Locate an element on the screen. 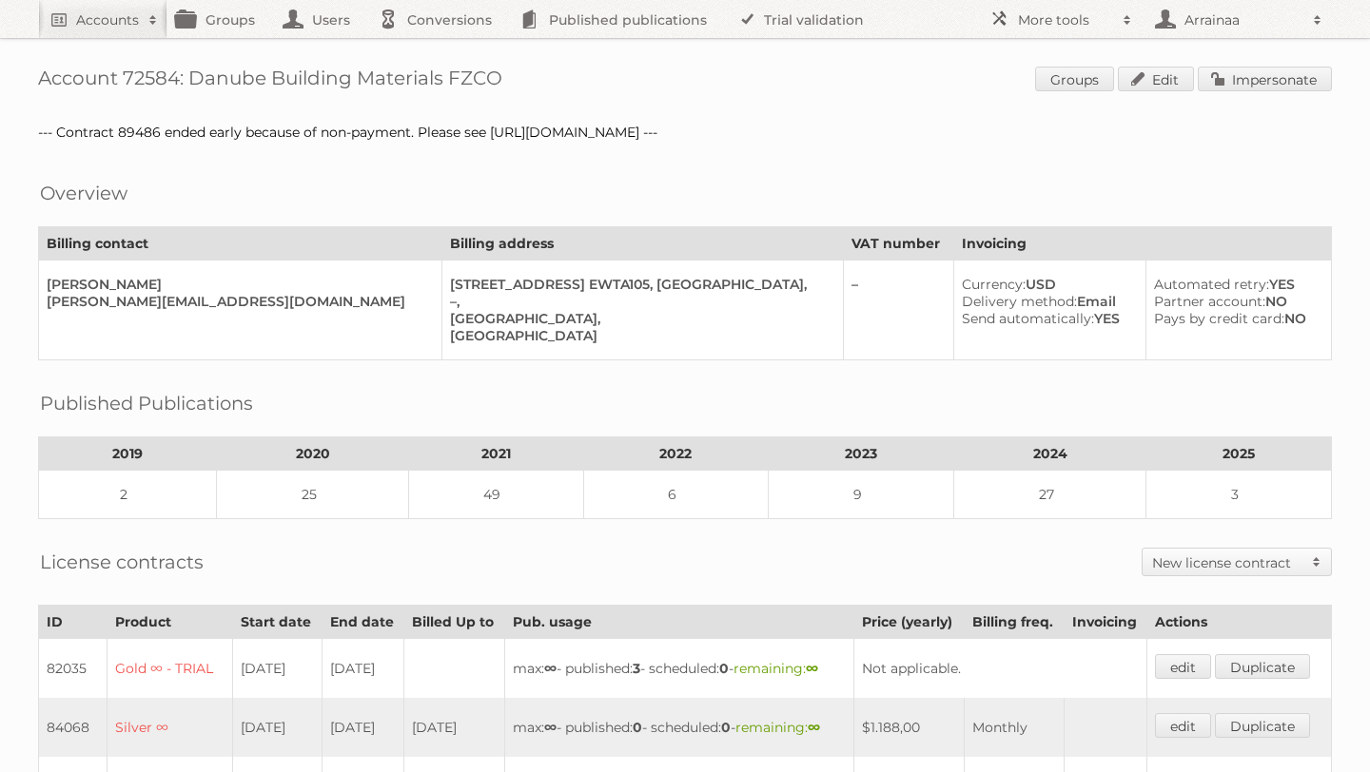 The height and width of the screenshot is (772, 1370). span: Automated retry: is located at coordinates (1211, 284).